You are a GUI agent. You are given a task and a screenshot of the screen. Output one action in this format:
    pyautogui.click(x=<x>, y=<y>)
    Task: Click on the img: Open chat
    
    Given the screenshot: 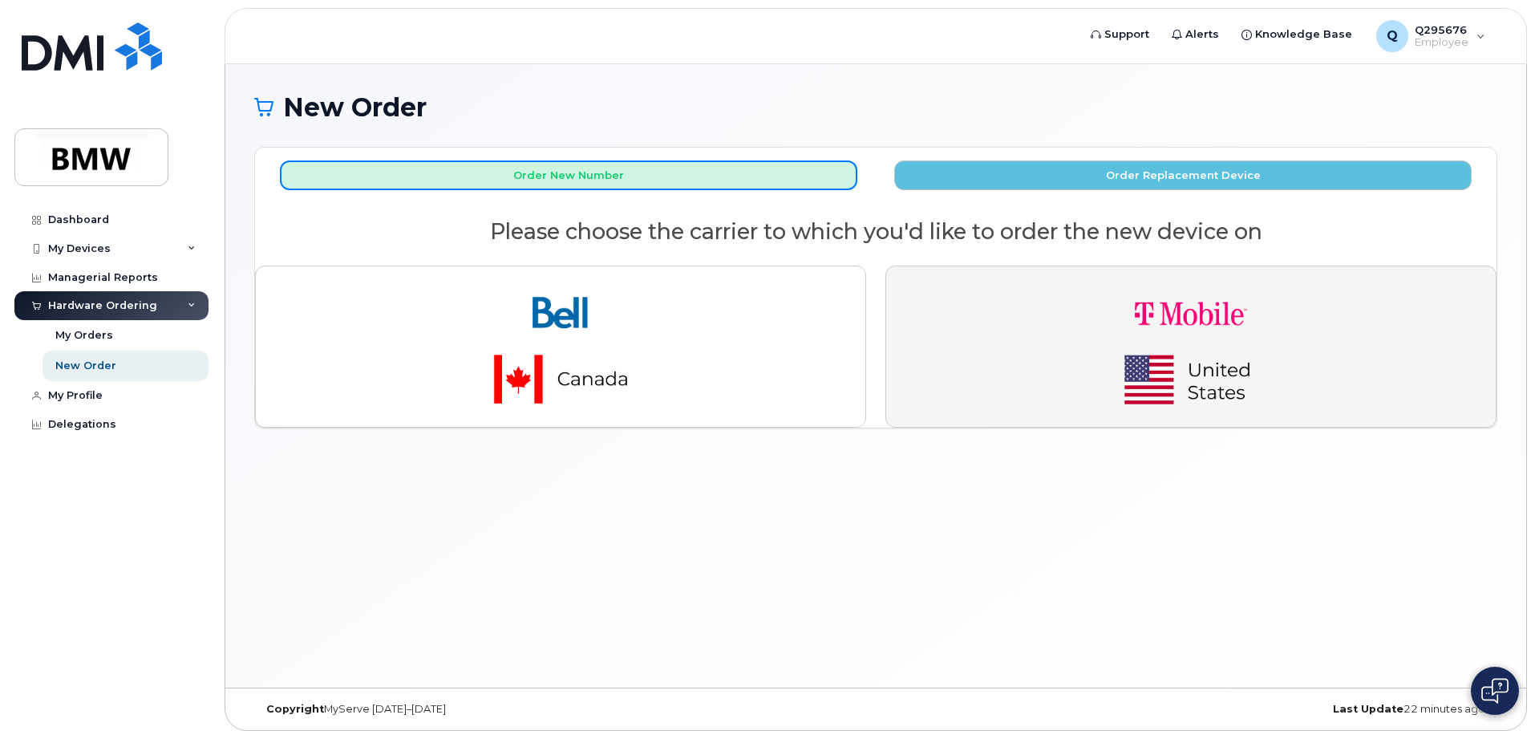 What is the action you would take?
    pyautogui.click(x=1495, y=690)
    